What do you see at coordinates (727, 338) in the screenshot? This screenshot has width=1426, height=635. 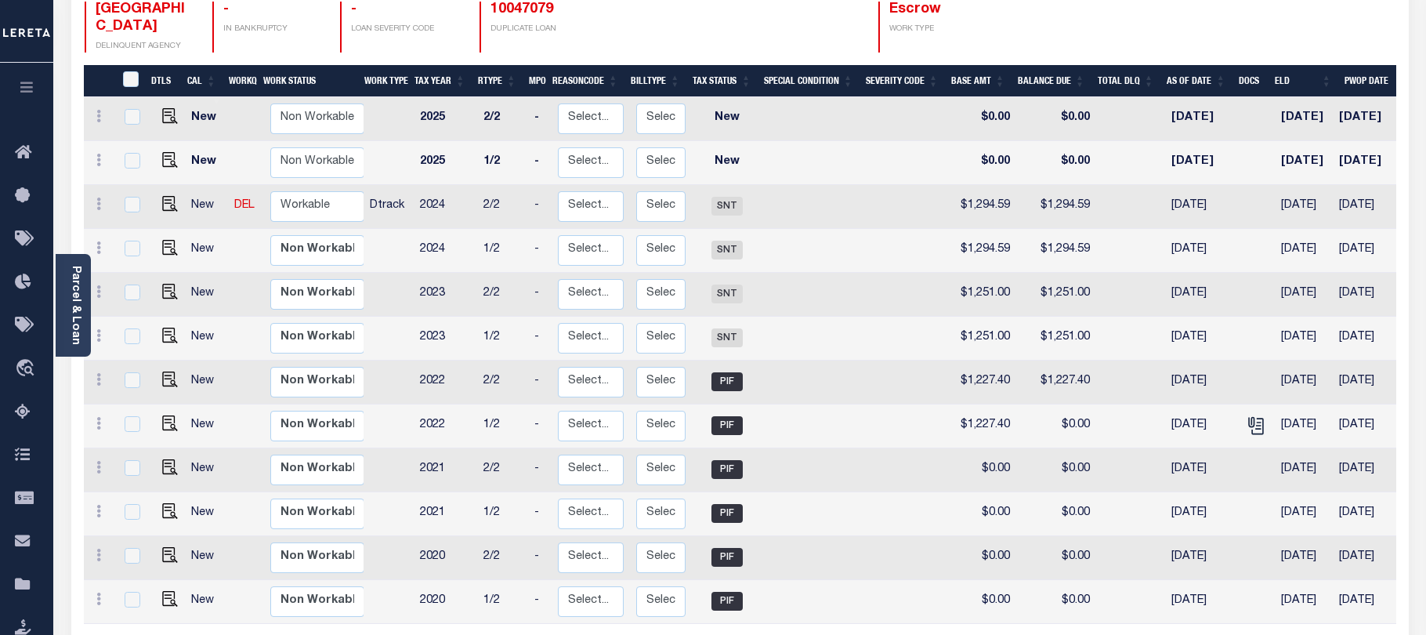 I see `span: SNT` at bounding box center [727, 338].